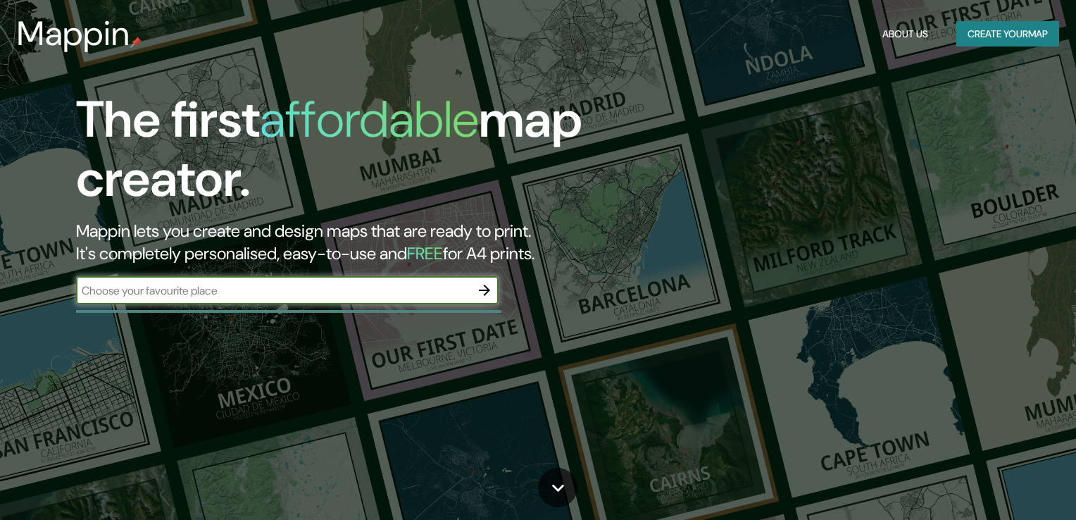 The height and width of the screenshot is (520, 1076). I want to click on img: mappin-pin, so click(136, 42).